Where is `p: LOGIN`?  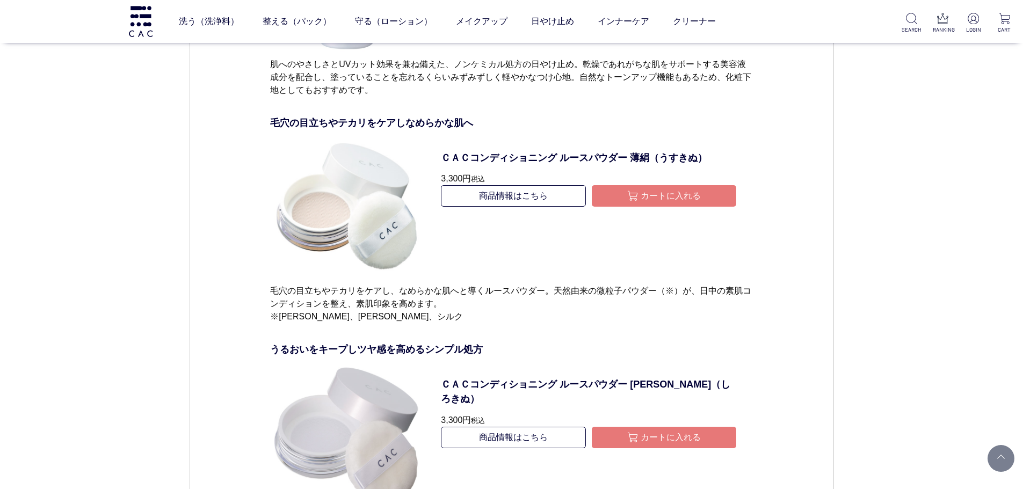 p: LOGIN is located at coordinates (973, 30).